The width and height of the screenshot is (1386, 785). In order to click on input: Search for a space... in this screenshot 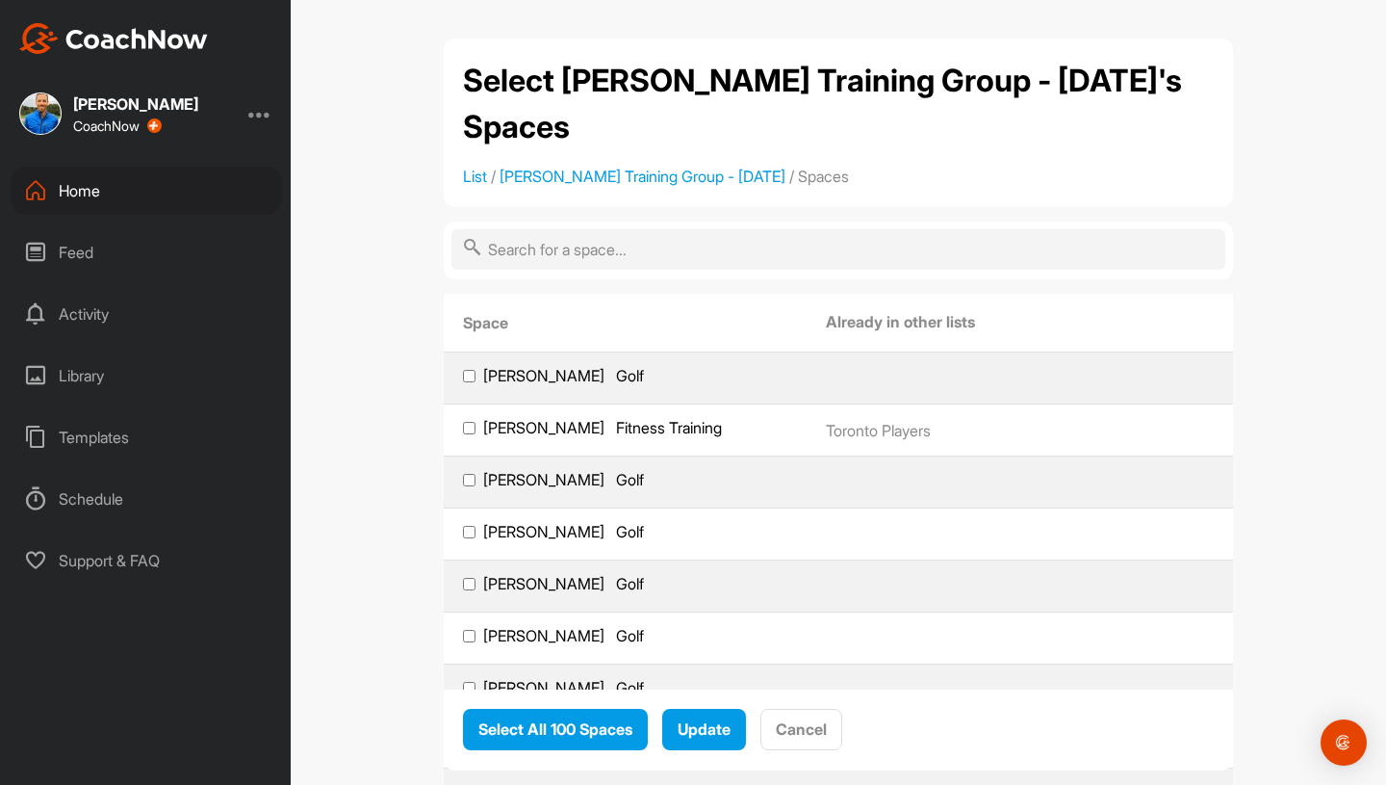, I will do `click(838, 249)`.